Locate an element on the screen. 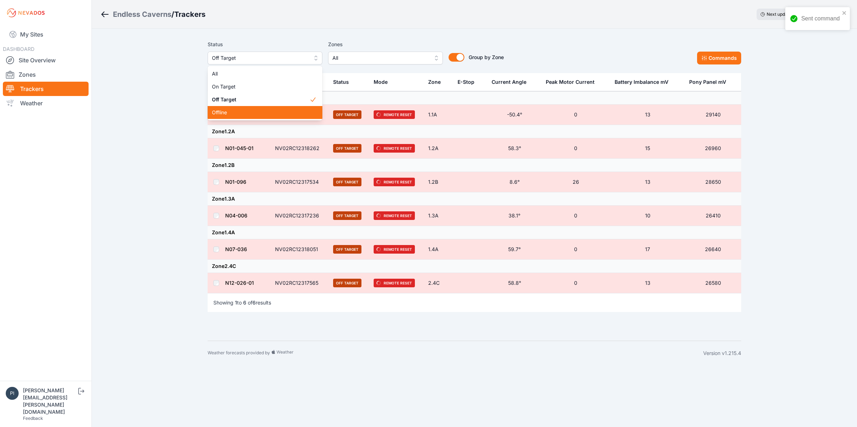 This screenshot has height=427, width=857. button: close is located at coordinates (844, 13).